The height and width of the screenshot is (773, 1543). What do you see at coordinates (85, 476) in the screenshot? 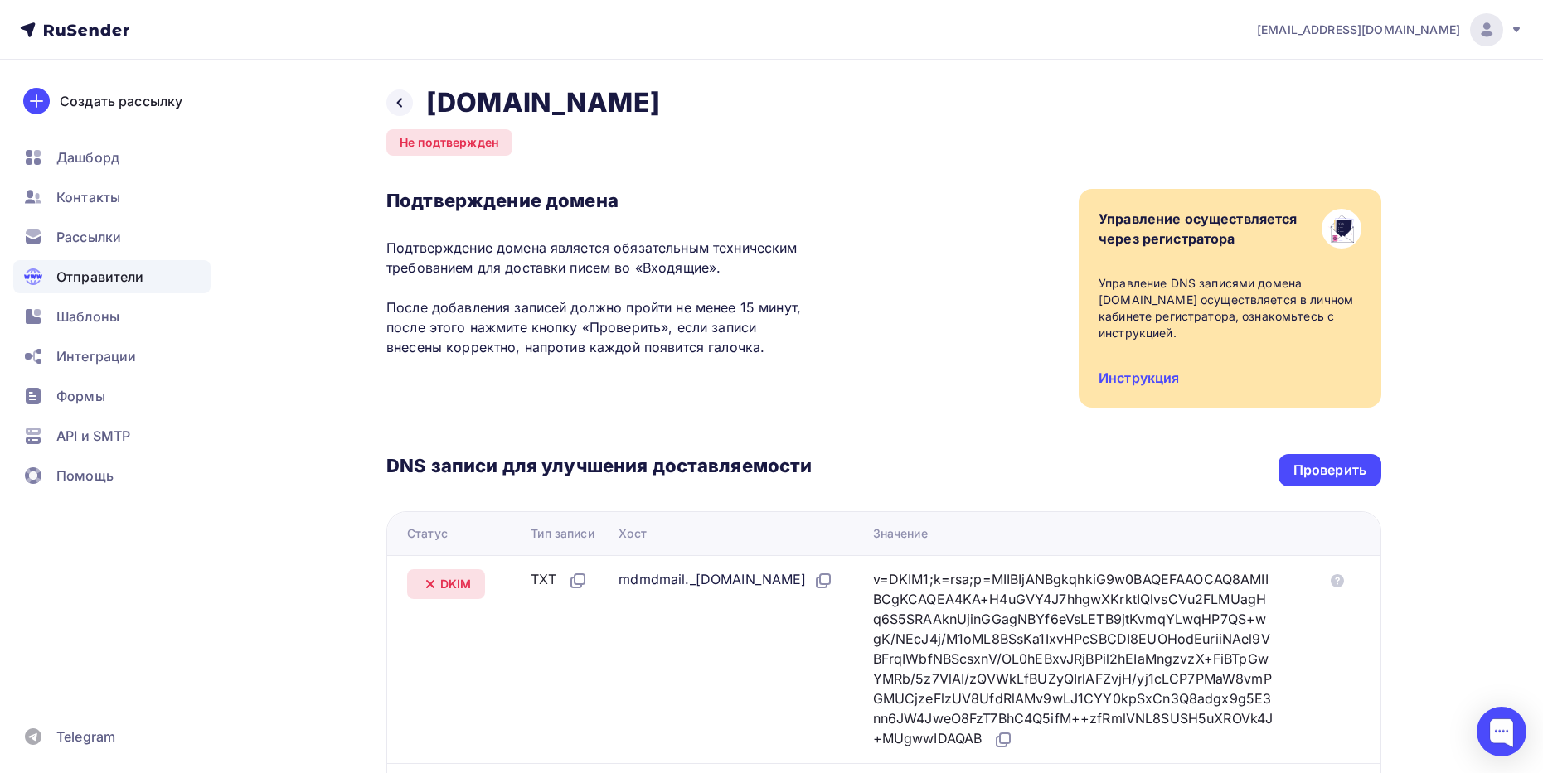
I see `span: Помощь` at bounding box center [85, 476].